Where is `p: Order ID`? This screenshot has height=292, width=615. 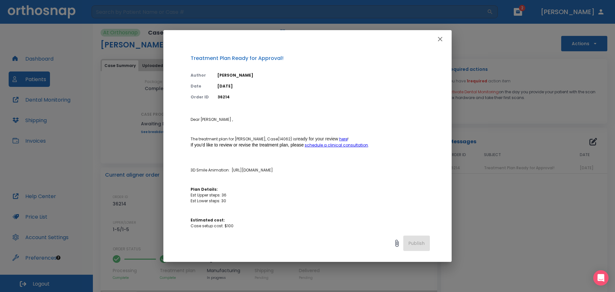
p: Order ID is located at coordinates (200, 97).